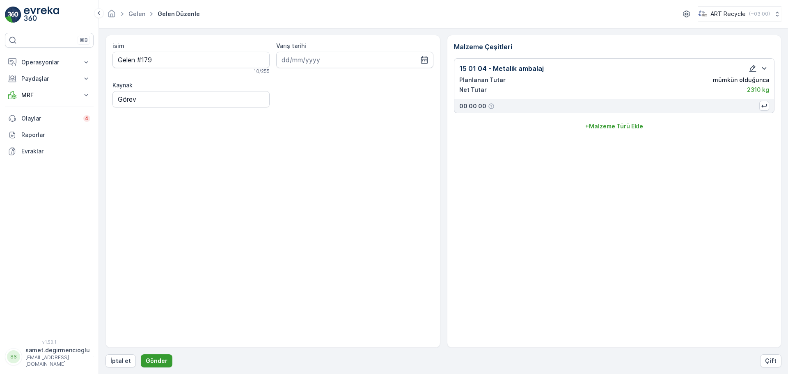 Image resolution: width=788 pixels, height=374 pixels. Describe the element at coordinates (84, 40) in the screenshot. I see `p: ⌘B` at that location.